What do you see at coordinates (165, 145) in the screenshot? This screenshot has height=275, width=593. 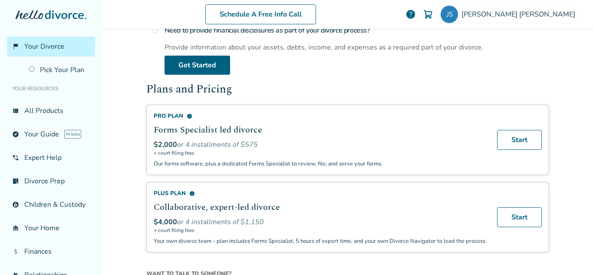 I see `span: $2,000` at bounding box center [165, 145].